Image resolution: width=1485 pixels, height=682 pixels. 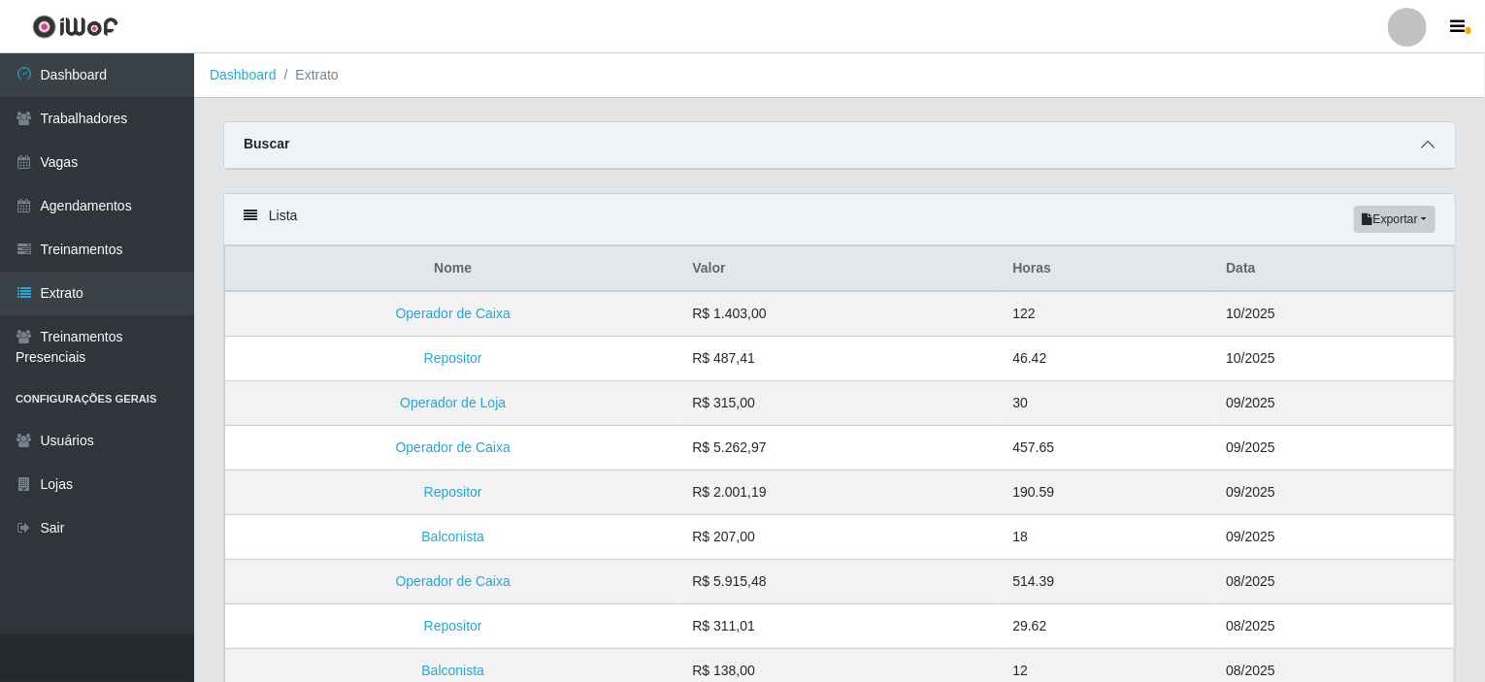 I want to click on td: R$ 311,01, so click(x=841, y=627).